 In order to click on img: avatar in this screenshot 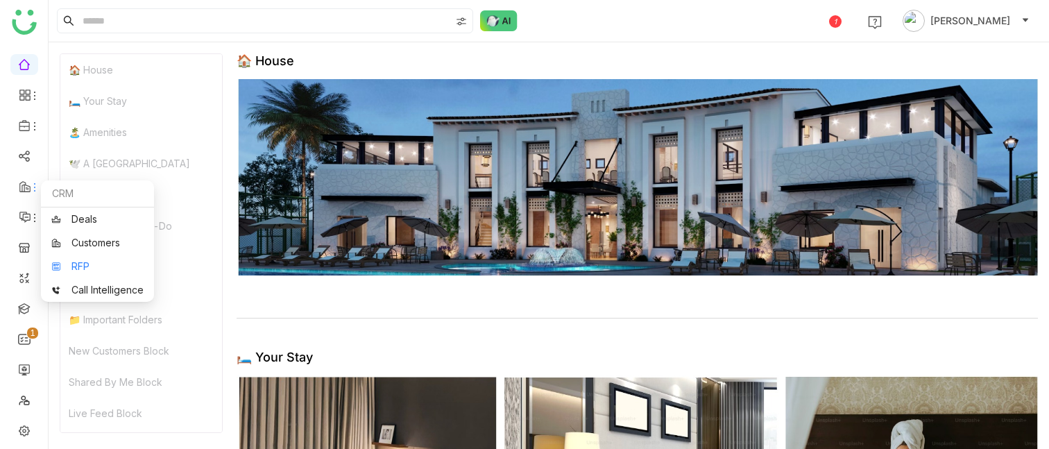, I will do `click(914, 21)`.